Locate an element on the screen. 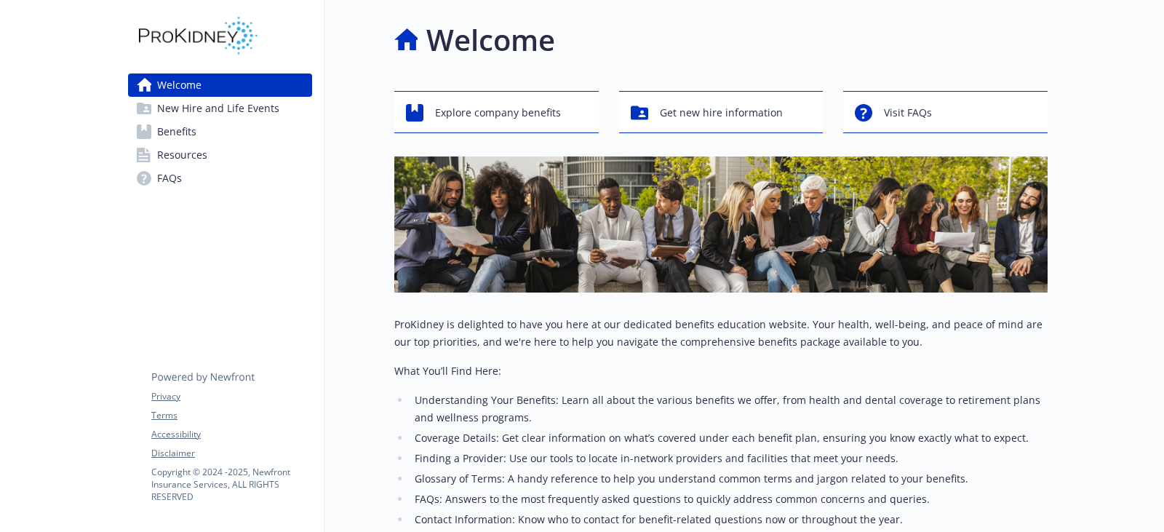  p: Copyright © 2024 - 2025 , Newfront Insurance Services, ALL RIGHTS RESERVED is located at coordinates (231, 484).